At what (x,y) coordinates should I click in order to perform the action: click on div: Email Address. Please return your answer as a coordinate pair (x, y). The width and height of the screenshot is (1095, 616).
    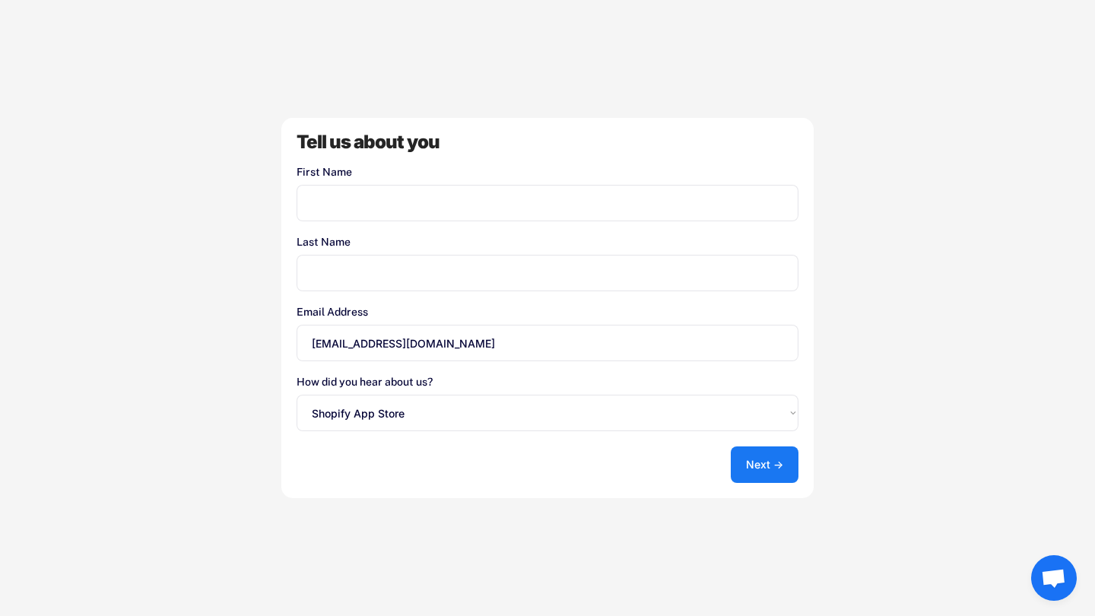
    Looking at the image, I should click on (548, 312).